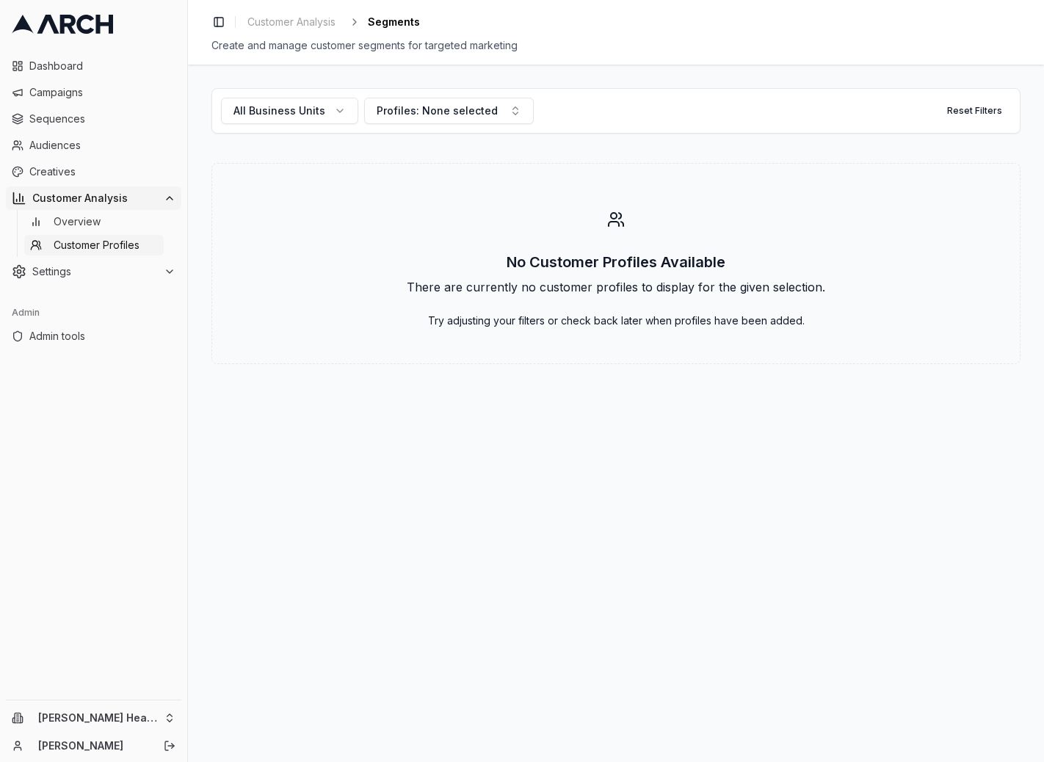 This screenshot has width=1044, height=762. What do you see at coordinates (330, 22) in the screenshot?
I see `nav: breadcrumb` at bounding box center [330, 22].